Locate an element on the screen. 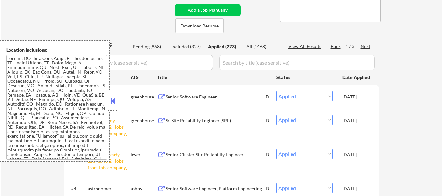  div: Excluded (327) is located at coordinates (187, 47).